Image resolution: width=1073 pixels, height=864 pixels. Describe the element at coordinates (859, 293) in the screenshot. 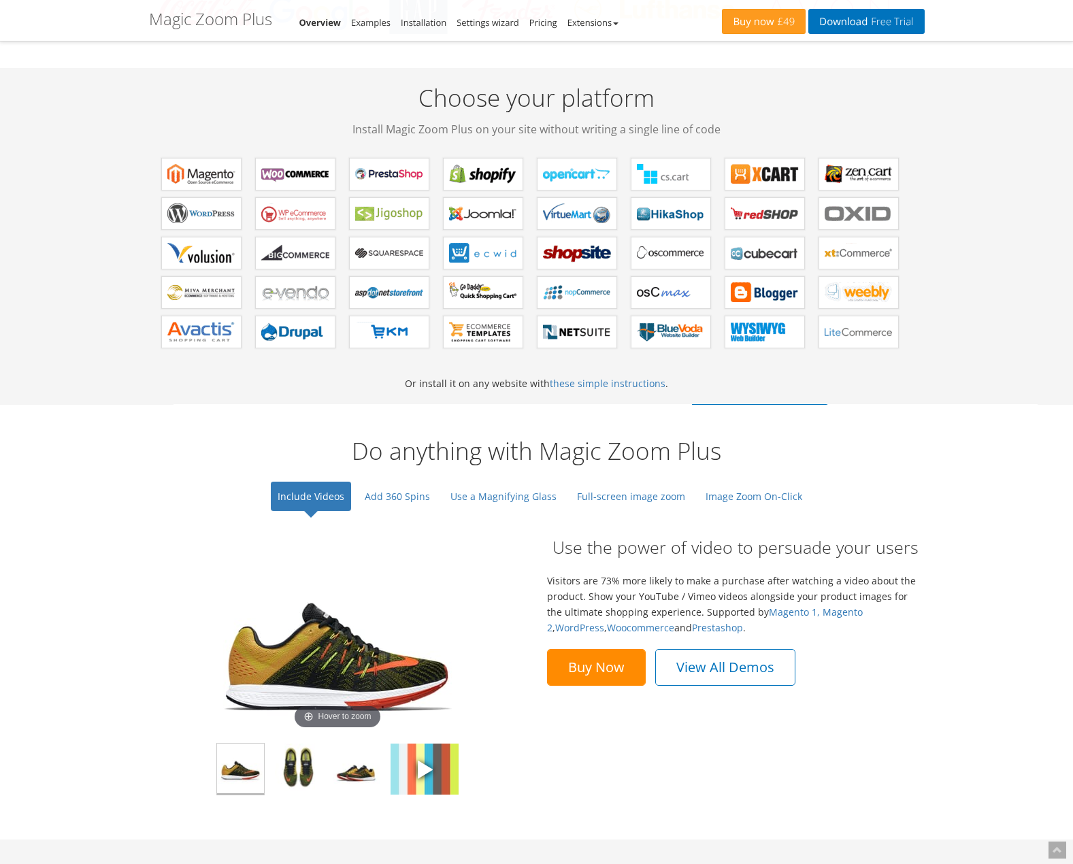

I see `a: Magic Zoom Plus for Weebly` at that location.